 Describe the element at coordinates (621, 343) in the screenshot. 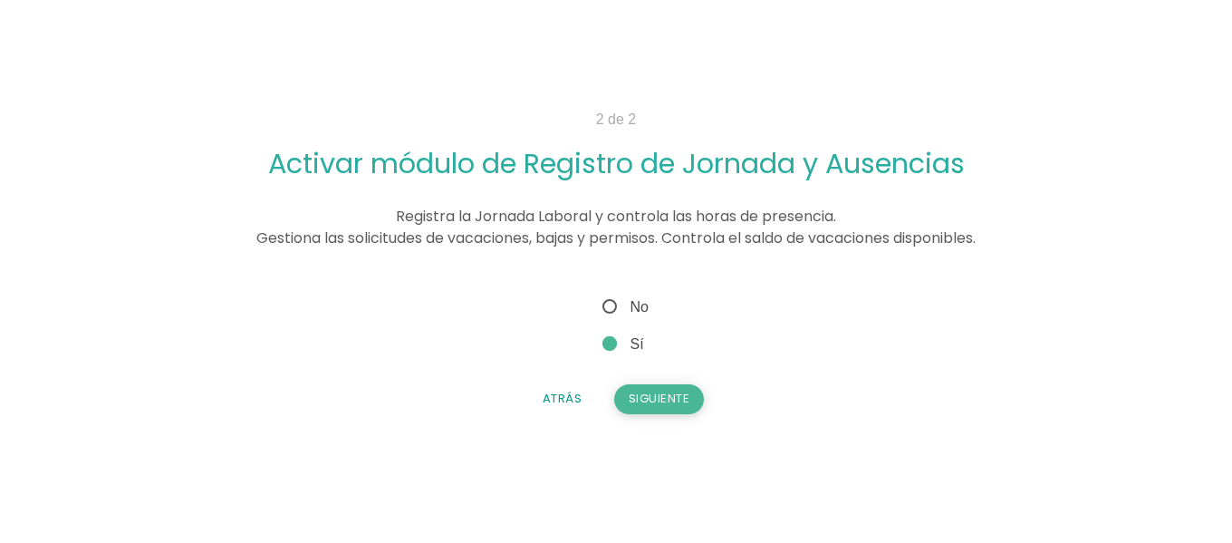

I see `span: Sí` at that location.